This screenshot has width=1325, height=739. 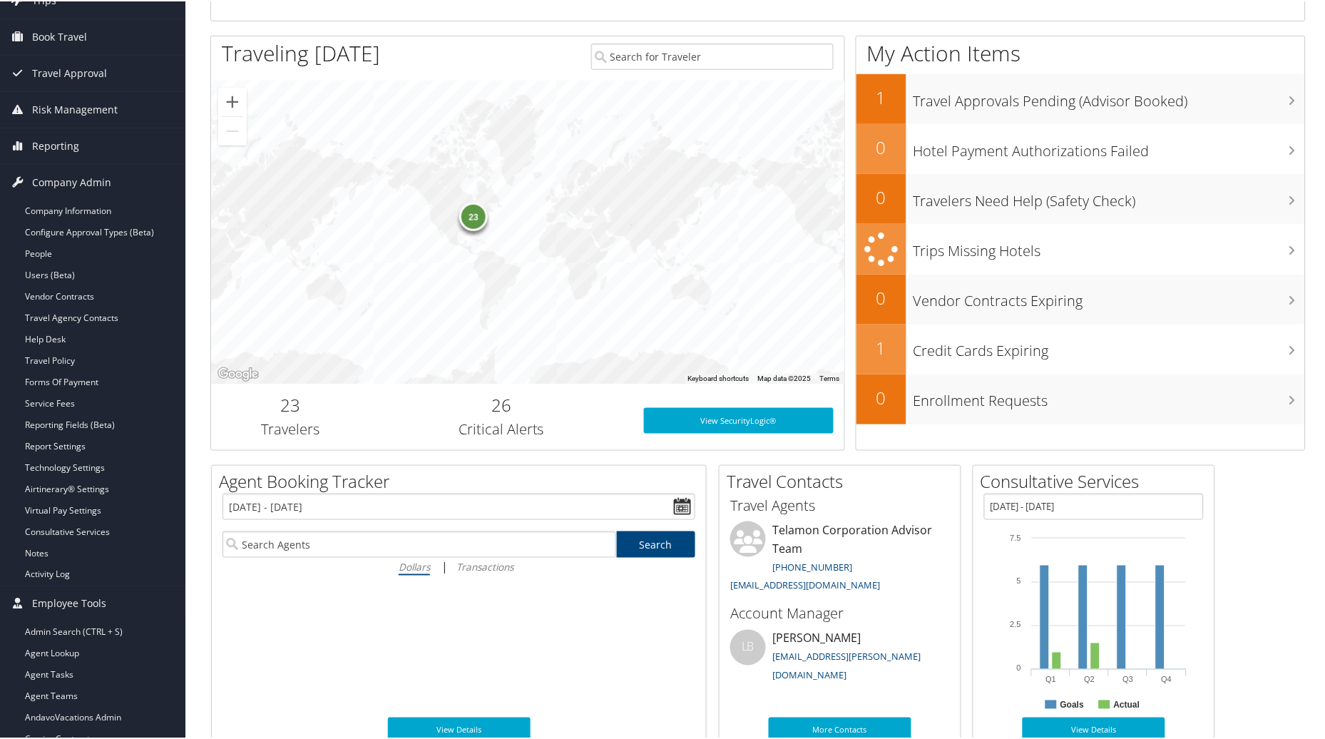 I want to click on text: Goals, so click(x=1073, y=704).